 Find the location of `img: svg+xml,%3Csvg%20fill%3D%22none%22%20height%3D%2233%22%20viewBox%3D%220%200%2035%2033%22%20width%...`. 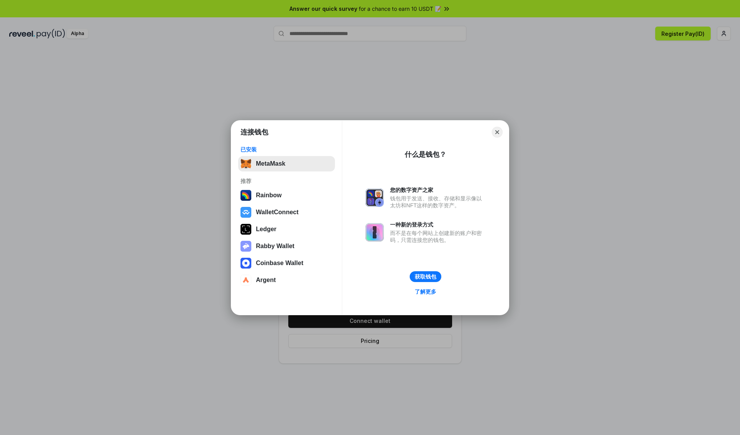

img: svg+xml,%3Csvg%20fill%3D%22none%22%20height%3D%2233%22%20viewBox%3D%220%200%2035%2033%22%20width%... is located at coordinates (246, 164).